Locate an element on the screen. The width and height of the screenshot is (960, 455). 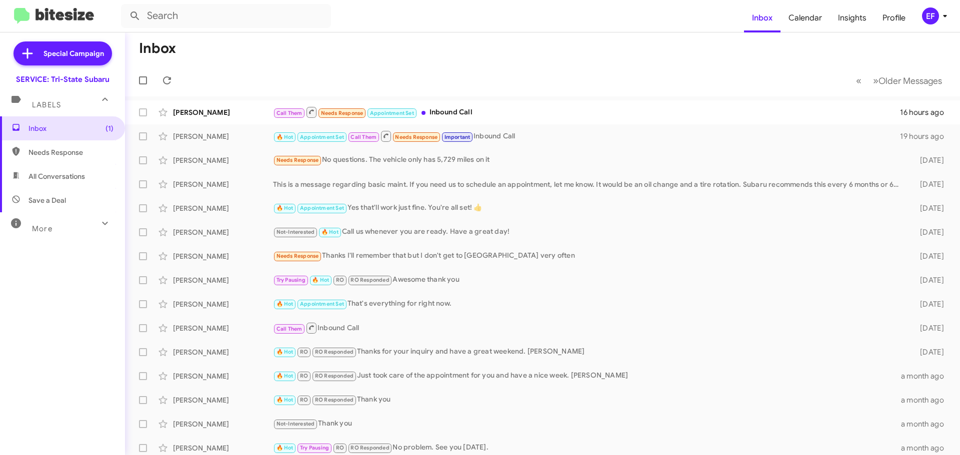
div: EF is located at coordinates (930, 16).